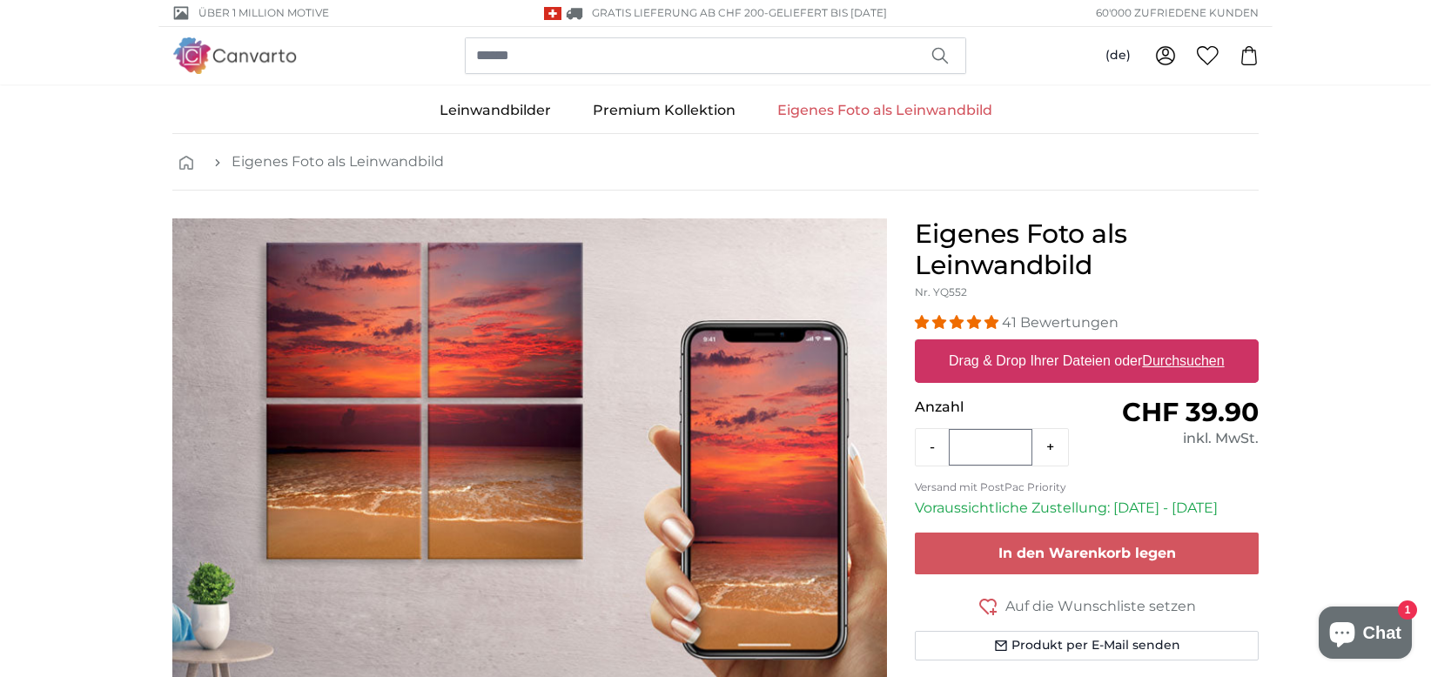  I want to click on div: inkl. MwSt., so click(1172, 439).